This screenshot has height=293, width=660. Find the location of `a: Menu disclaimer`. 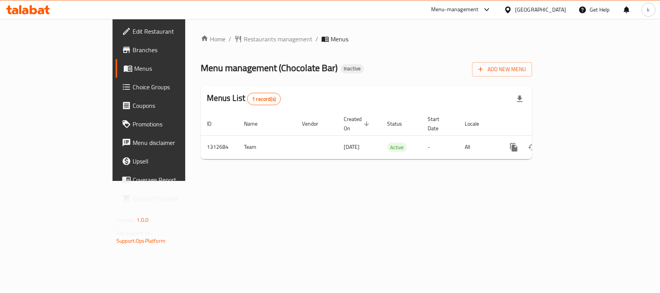

a: Menu disclaimer is located at coordinates (169, 143).